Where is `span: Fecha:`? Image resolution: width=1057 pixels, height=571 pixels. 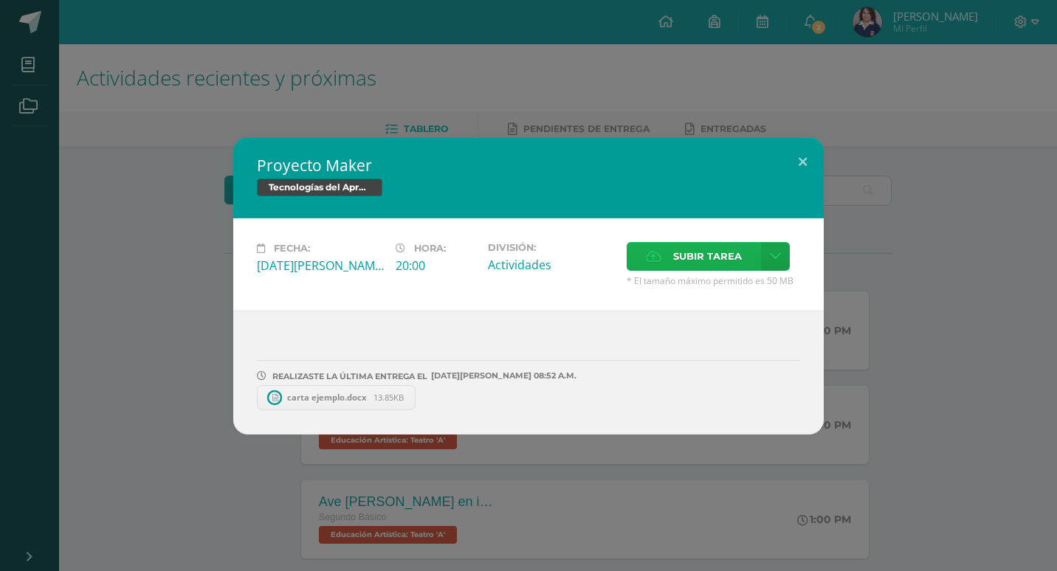
span: Fecha: is located at coordinates (292, 248).